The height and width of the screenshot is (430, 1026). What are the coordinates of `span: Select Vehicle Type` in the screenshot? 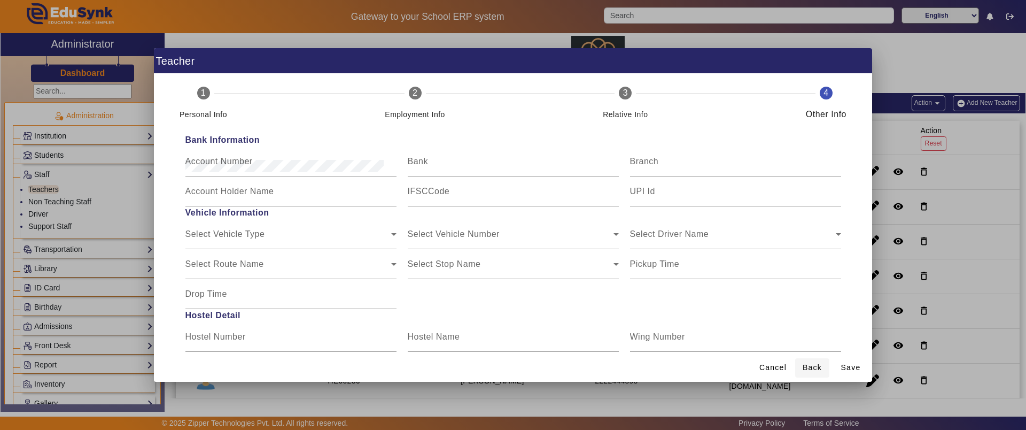 It's located at (288, 238).